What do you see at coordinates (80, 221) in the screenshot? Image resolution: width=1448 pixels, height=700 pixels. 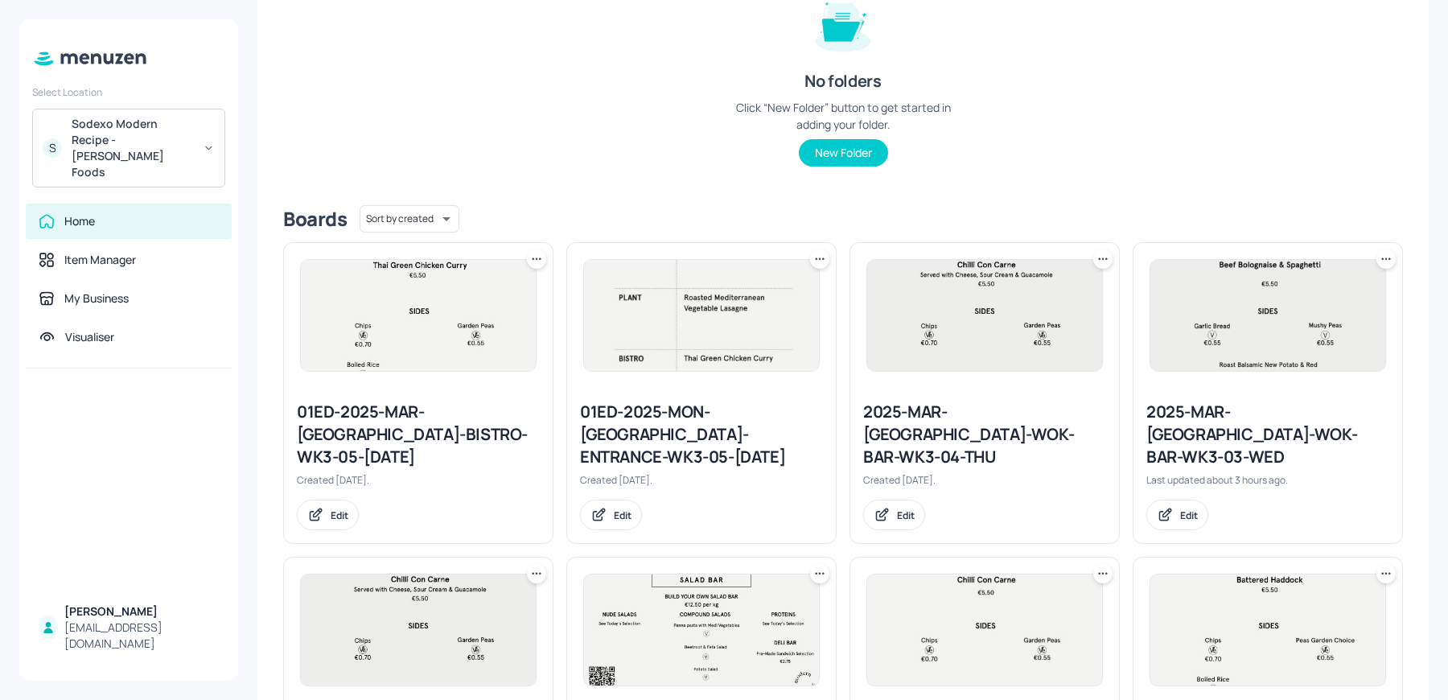 I see `div: Home` at bounding box center [80, 221].